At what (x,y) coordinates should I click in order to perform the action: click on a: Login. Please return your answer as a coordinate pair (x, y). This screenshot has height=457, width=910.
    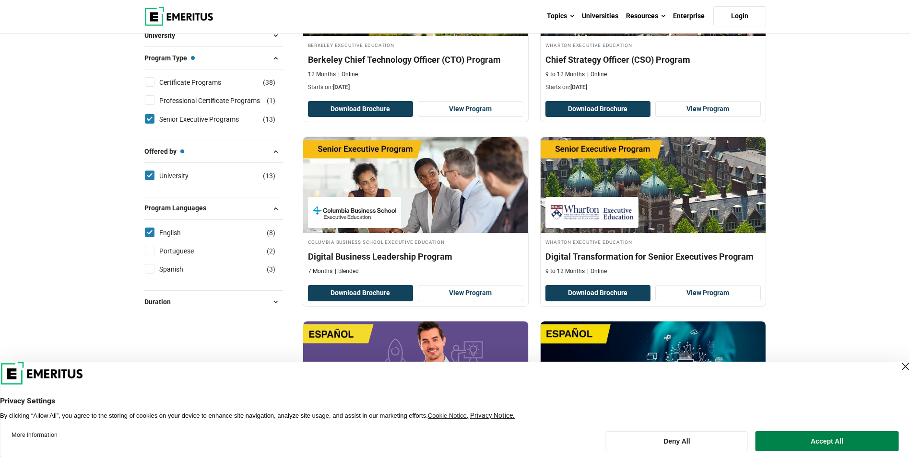
    Looking at the image, I should click on (739, 16).